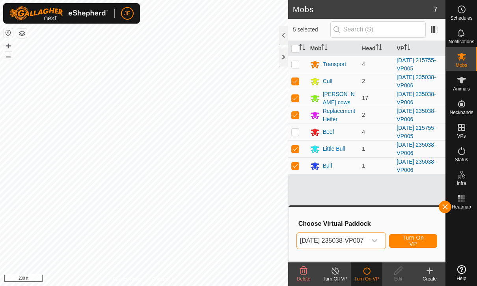  What do you see at coordinates (419, 48) in the screenshot?
I see `th: VP` at bounding box center [419, 48].